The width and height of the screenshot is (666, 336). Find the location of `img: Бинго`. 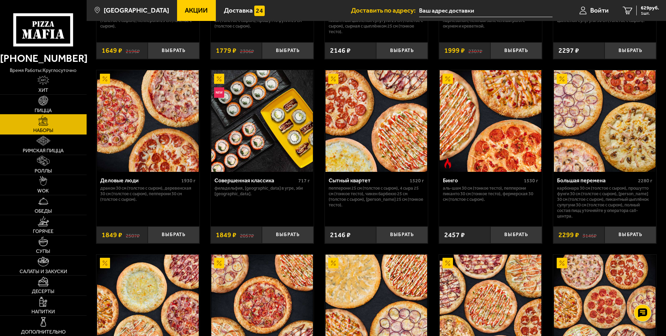

img: Бинго is located at coordinates (490, 121).